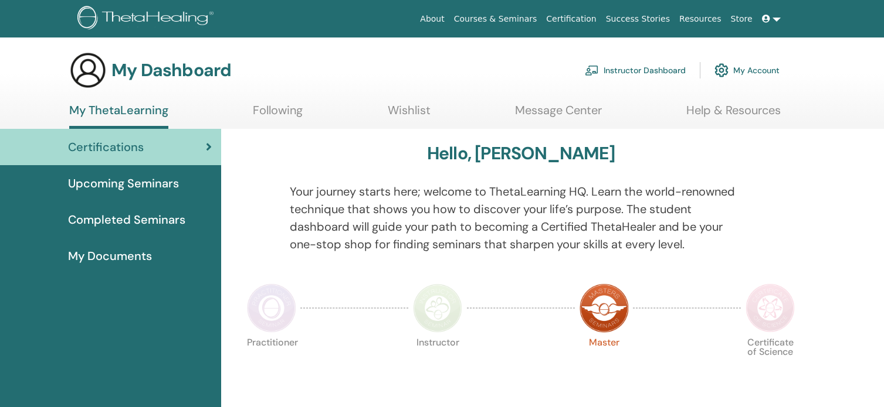 The width and height of the screenshot is (884, 407). What do you see at coordinates (700, 19) in the screenshot?
I see `a: Resources` at bounding box center [700, 19].